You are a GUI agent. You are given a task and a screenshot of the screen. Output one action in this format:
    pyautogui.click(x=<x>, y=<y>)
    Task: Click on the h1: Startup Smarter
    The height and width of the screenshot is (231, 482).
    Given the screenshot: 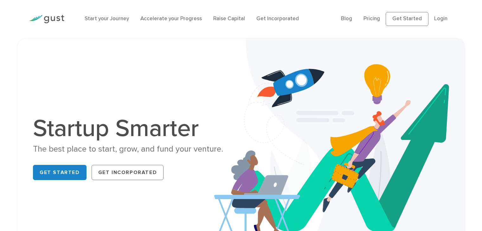 What is the action you would take?
    pyautogui.click(x=134, y=129)
    